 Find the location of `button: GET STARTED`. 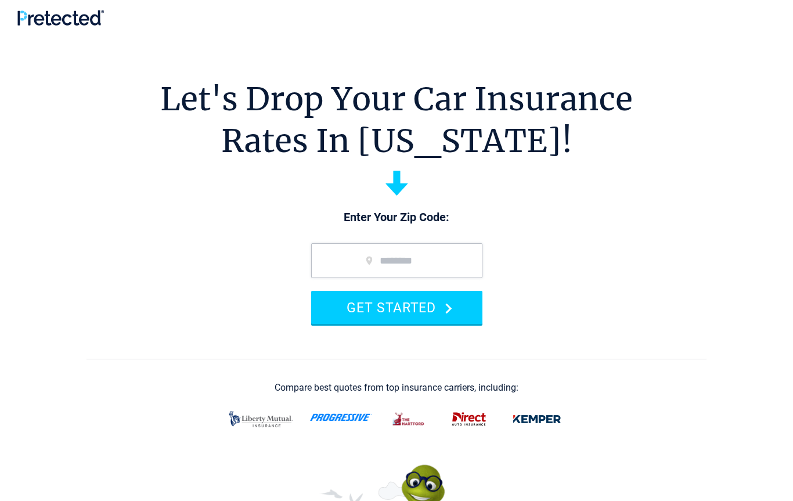

button: GET STARTED is located at coordinates (396, 307).